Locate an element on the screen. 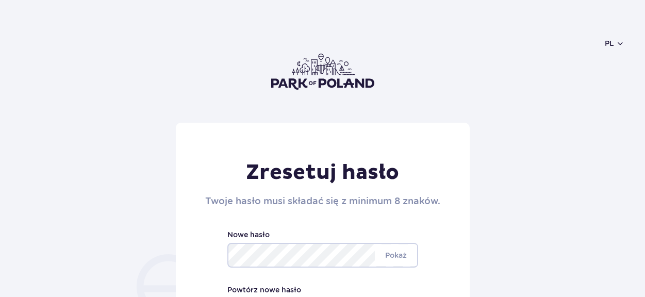 The image size is (645, 297). label: Nowe hasło is located at coordinates (249, 235).